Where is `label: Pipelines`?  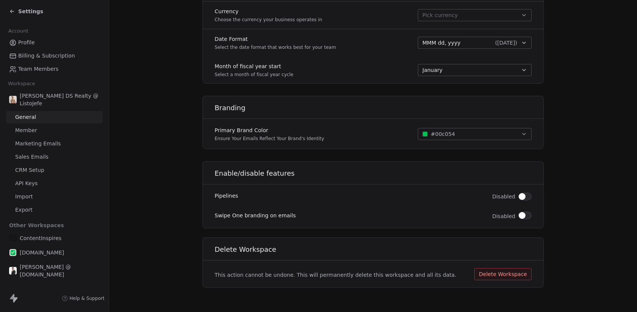 label: Pipelines is located at coordinates (226, 196).